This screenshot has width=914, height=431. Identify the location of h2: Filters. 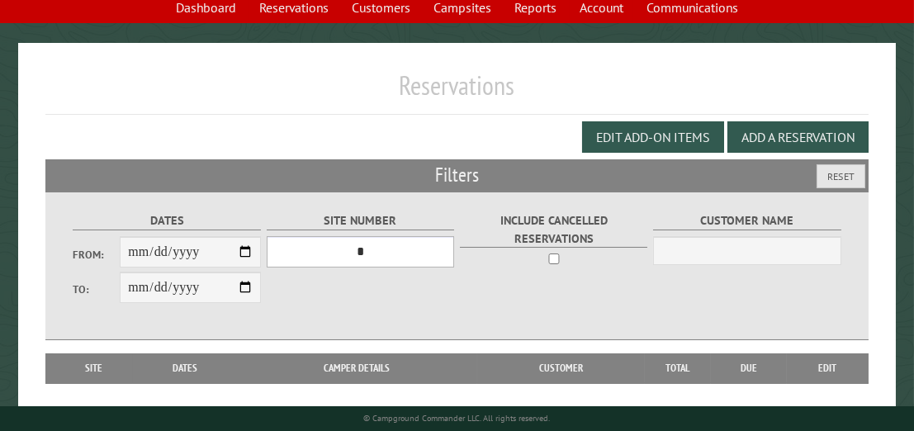
(457, 175).